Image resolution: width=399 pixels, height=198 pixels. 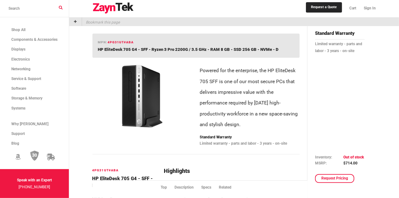 I want to click on h2: Highlights, so click(x=232, y=171).